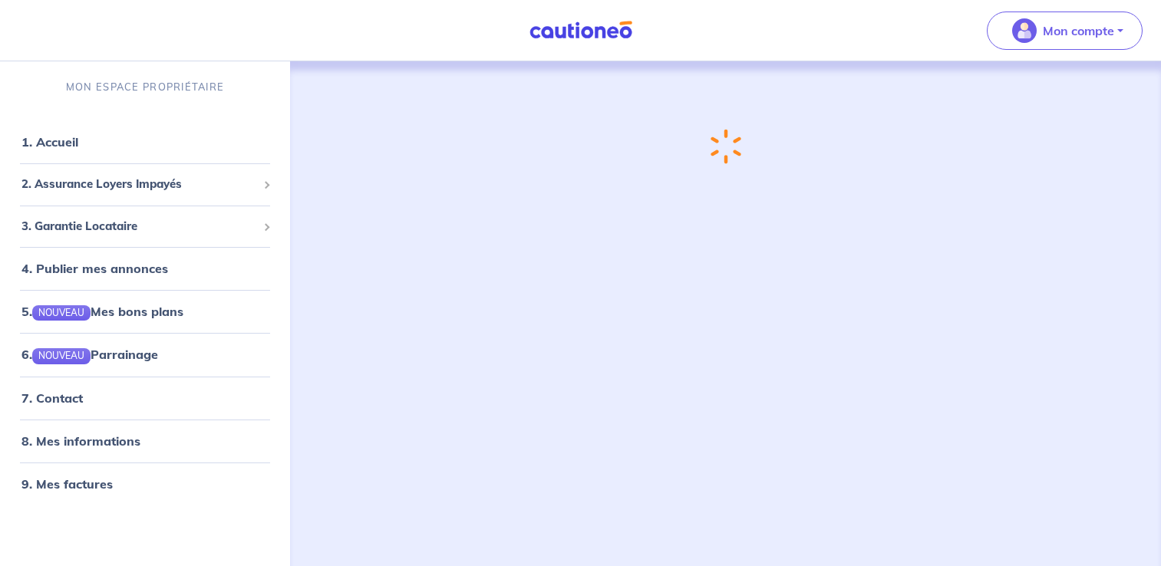 The image size is (1161, 566). Describe the element at coordinates (145, 226) in the screenshot. I see `div: 3. Garantie Locataire` at that location.